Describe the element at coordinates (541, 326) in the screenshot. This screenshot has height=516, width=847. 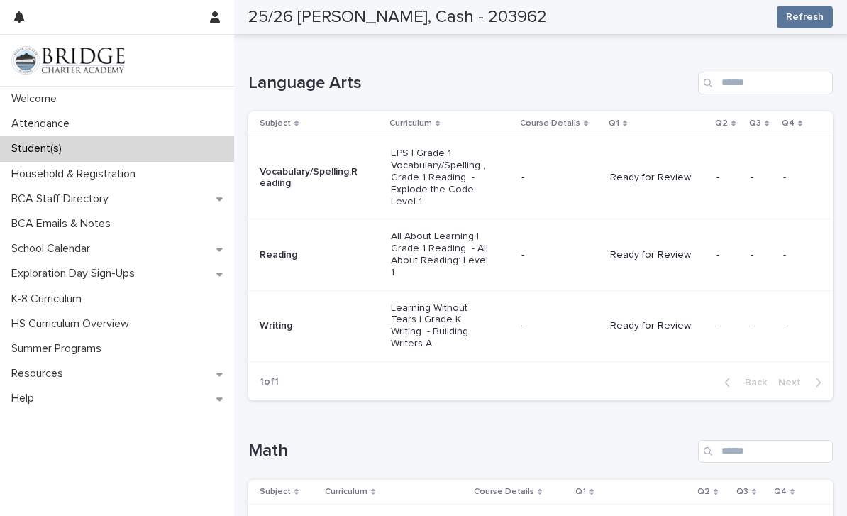
I see `tr: WritingLearning Without Tears | Grade K Writing - Building Writers A-Ready for Review---` at that location.